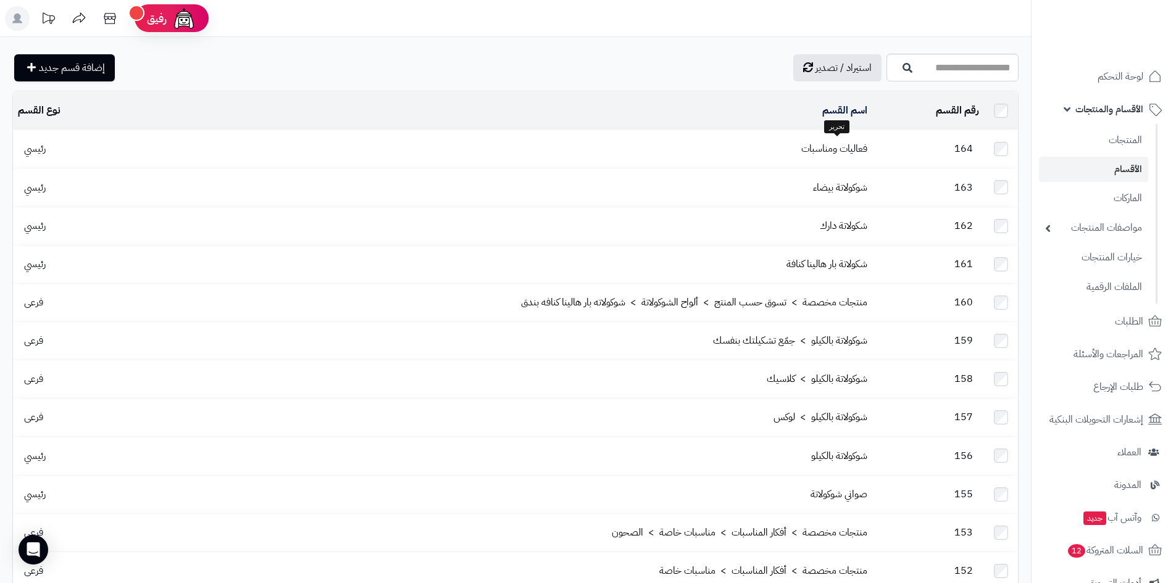 The height and width of the screenshot is (583, 1176). What do you see at coordinates (839, 494) in the screenshot?
I see `a: صواني شوكولاتة` at bounding box center [839, 494].